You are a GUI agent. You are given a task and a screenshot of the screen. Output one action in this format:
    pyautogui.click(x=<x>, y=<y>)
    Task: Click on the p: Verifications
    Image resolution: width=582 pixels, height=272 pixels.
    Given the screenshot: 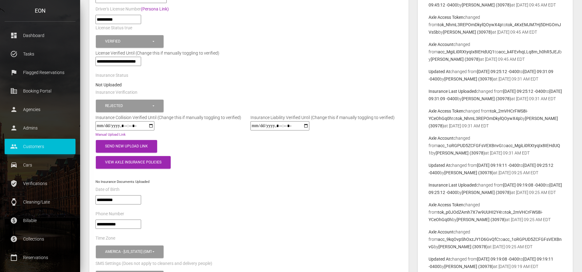 What is the action you would take?
    pyautogui.click(x=40, y=183)
    